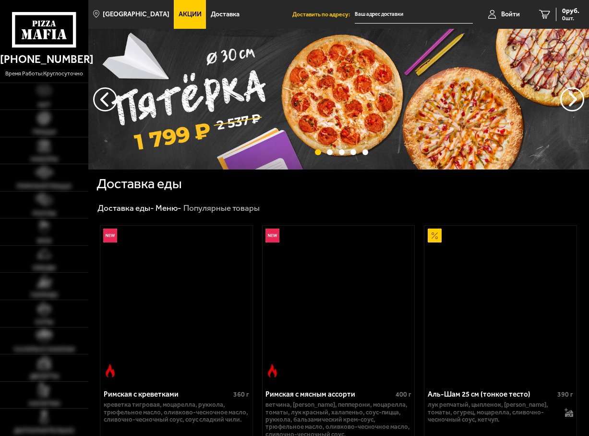 This screenshot has height=436, width=589. What do you see at coordinates (434, 235) in the screenshot?
I see `img: Акционный` at bounding box center [434, 235].